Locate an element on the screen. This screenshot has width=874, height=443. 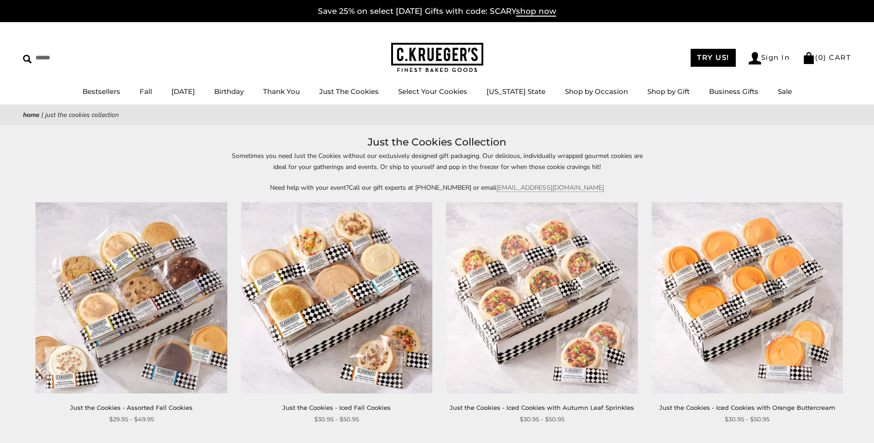
span: $29.95 - $49.95 is located at coordinates (131, 419).